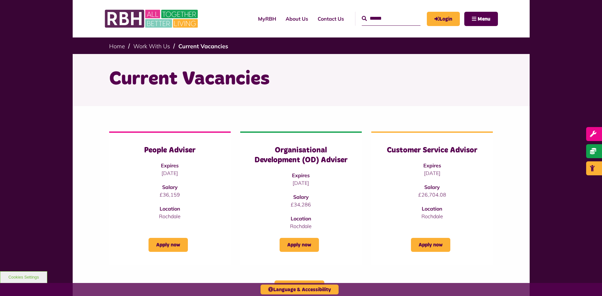 The height and width of the screenshot is (296, 602). Describe the element at coordinates (432, 150) in the screenshot. I see `h3: Customer Service Advisor` at that location.